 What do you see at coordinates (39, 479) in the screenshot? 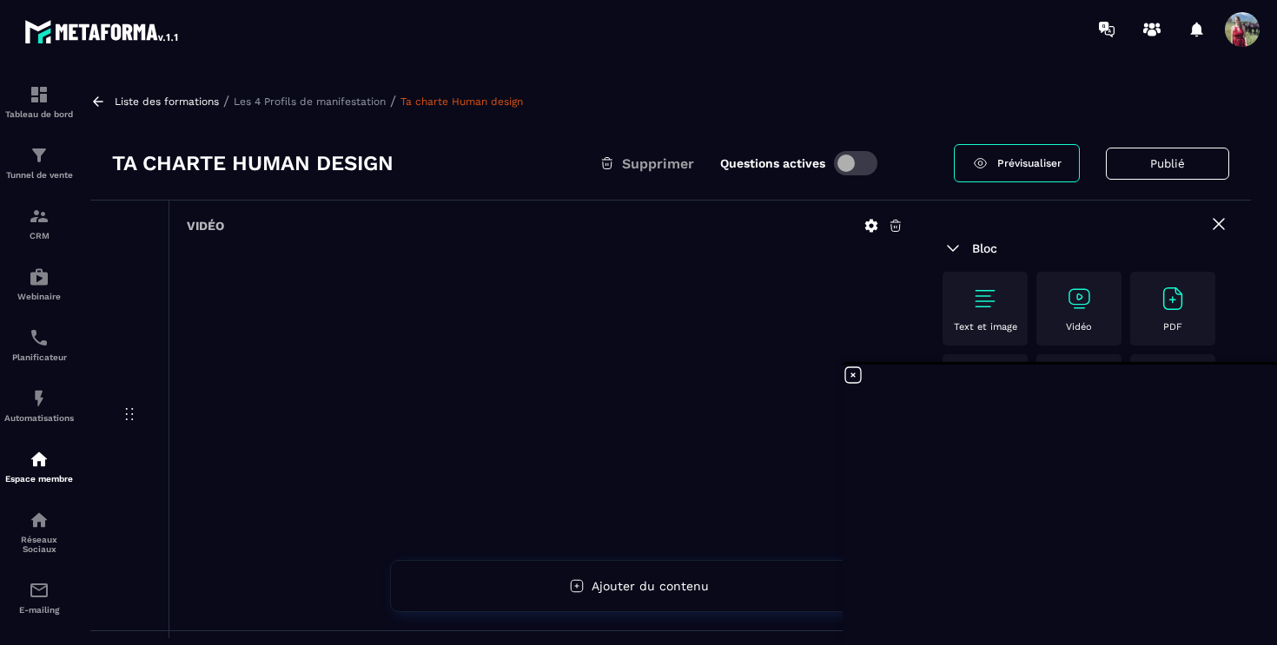
I see `p: Espace membre` at bounding box center [39, 479].